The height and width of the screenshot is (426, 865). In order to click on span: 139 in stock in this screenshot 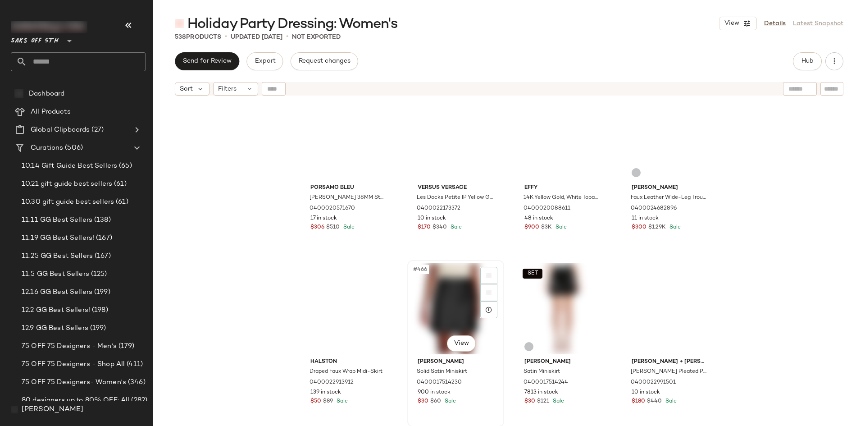, I will do `click(326, 392)`.